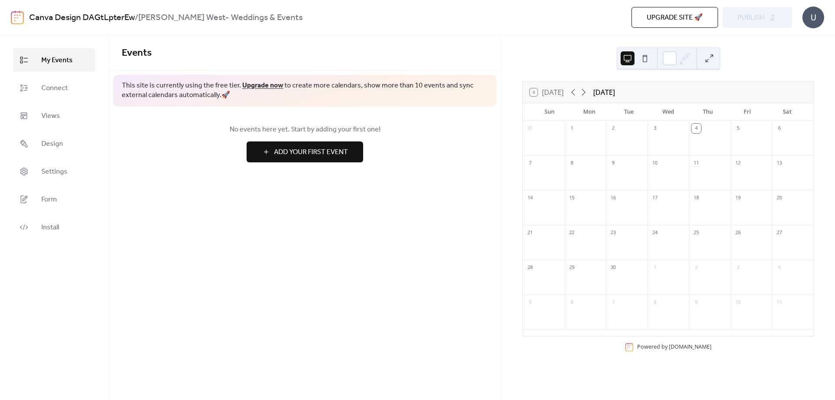 The height and width of the screenshot is (400, 835). Describe the element at coordinates (668, 112) in the screenshot. I see `div: Wed` at that location.